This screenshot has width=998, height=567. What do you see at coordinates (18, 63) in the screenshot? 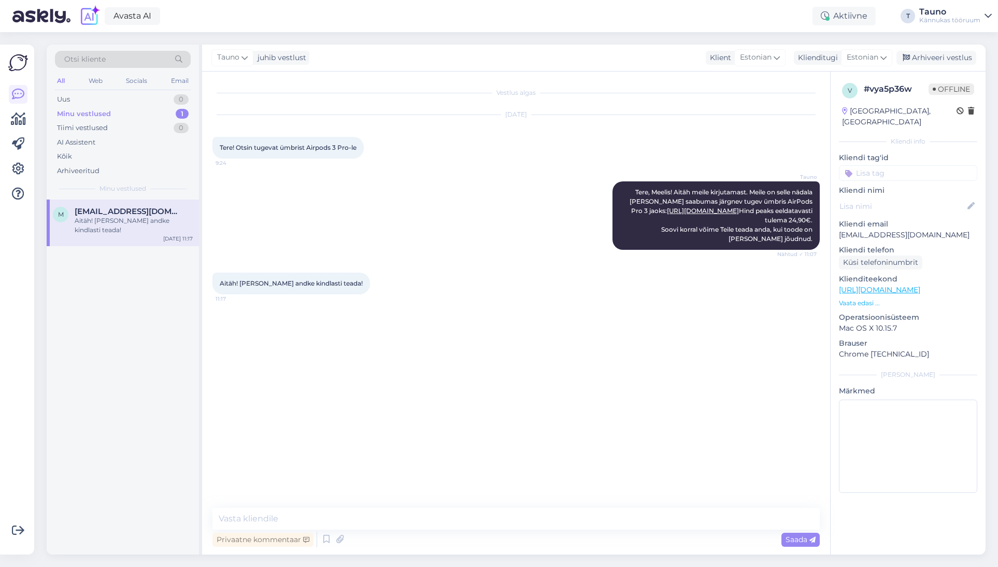
I see `img: Askly Logo` at bounding box center [18, 63].